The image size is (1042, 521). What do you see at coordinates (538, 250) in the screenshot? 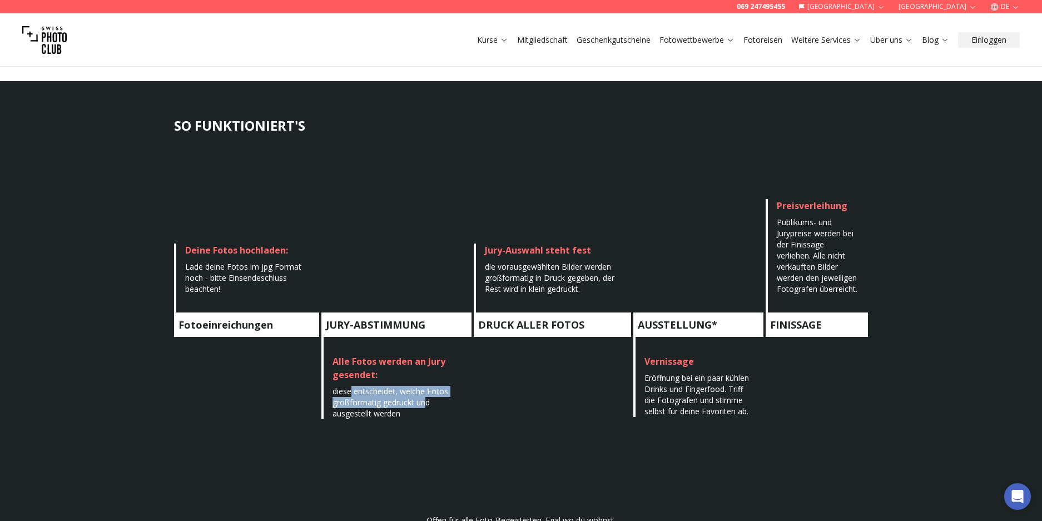
I see `span: Jury-Auswahl steht fest` at bounding box center [538, 250].